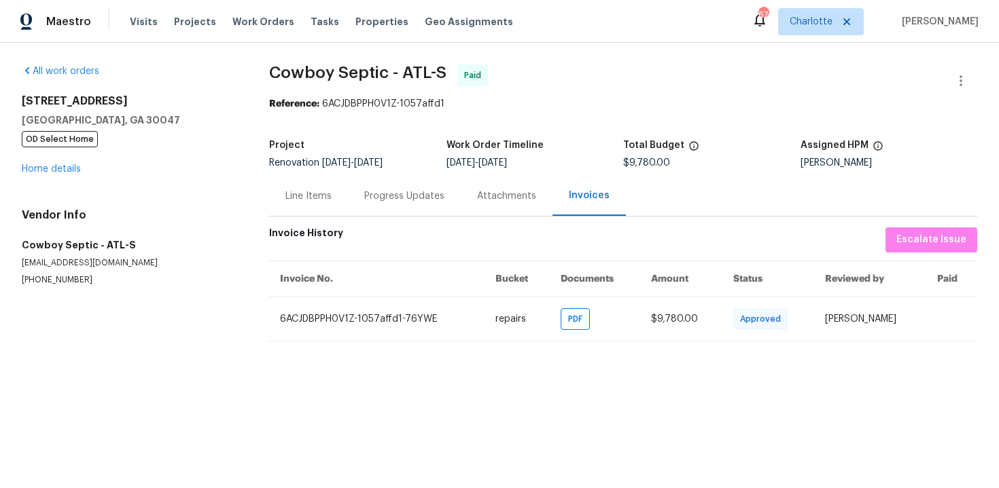 The height and width of the screenshot is (488, 999). What do you see at coordinates (69, 22) in the screenshot?
I see `span: Maestro` at bounding box center [69, 22].